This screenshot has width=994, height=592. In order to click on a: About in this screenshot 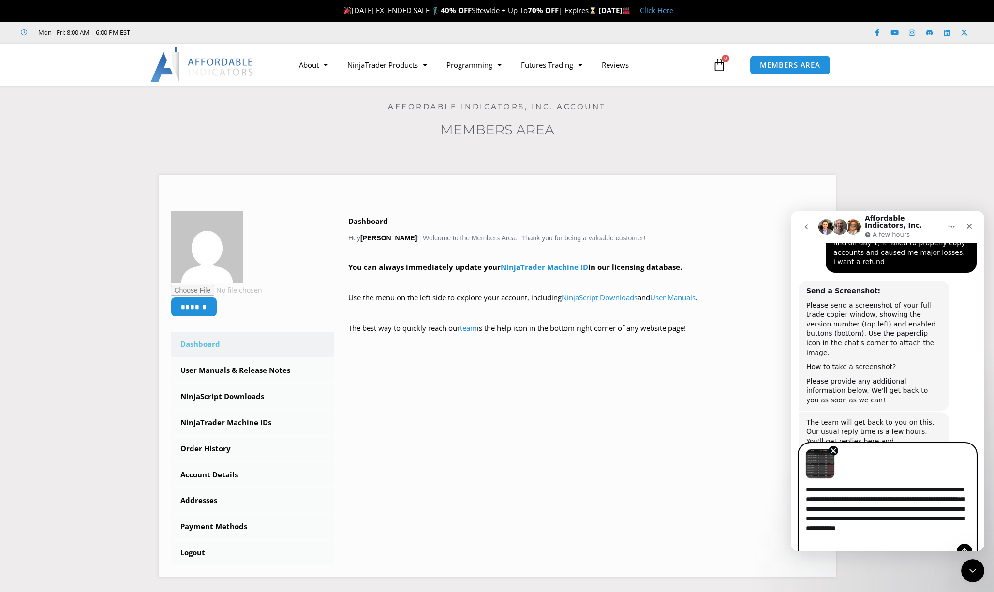, I will do `click(314, 65)`.